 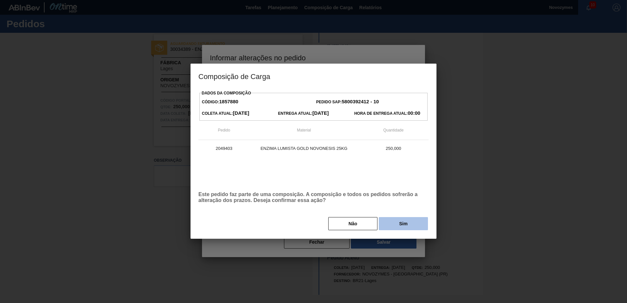 I want to click on span: Hora de Entrega Atual:, so click(x=387, y=113).